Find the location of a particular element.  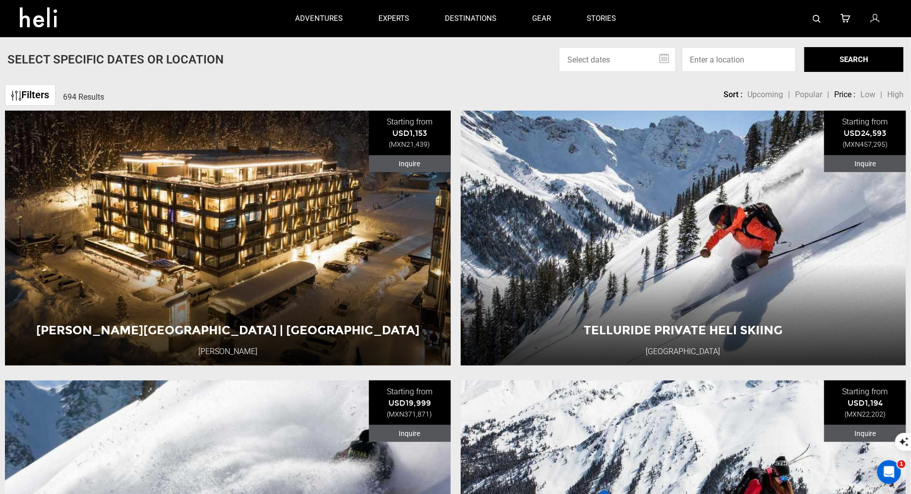

span: Popular is located at coordinates (808, 94).